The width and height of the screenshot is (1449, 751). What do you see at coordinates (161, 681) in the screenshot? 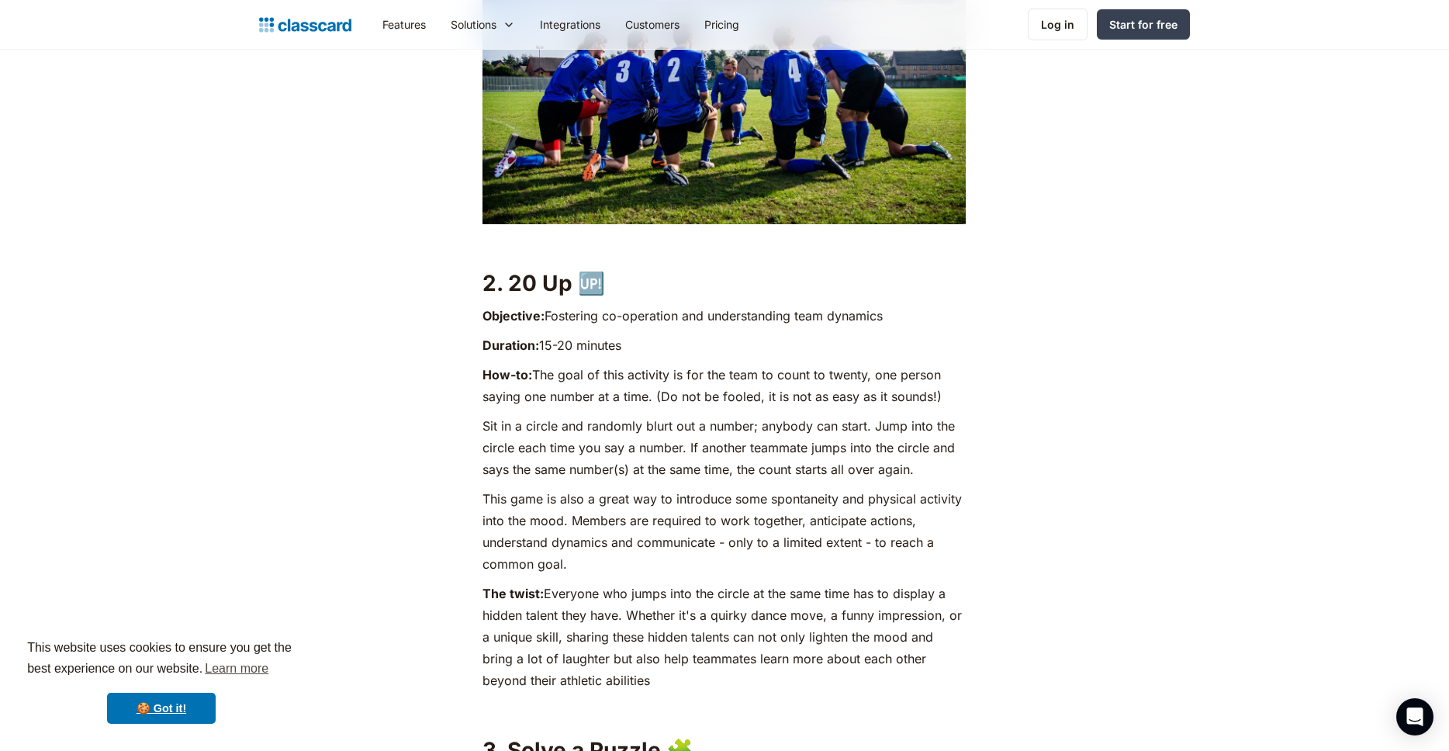
I see `div: cookieconsent` at bounding box center [161, 681].